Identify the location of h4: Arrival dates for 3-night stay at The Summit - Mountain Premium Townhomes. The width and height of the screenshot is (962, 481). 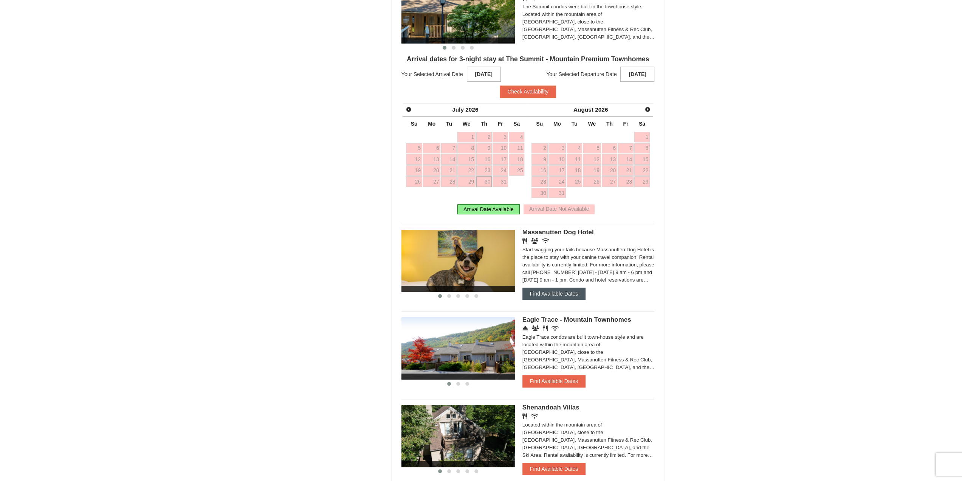
(528, 59).